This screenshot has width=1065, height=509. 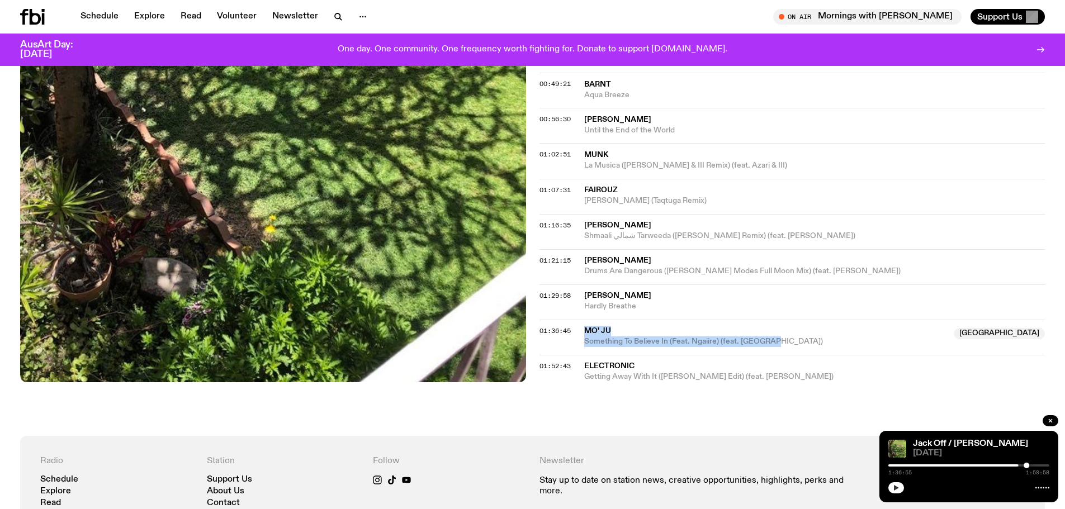 I want to click on span: Hardly Breathe, so click(x=815, y=306).